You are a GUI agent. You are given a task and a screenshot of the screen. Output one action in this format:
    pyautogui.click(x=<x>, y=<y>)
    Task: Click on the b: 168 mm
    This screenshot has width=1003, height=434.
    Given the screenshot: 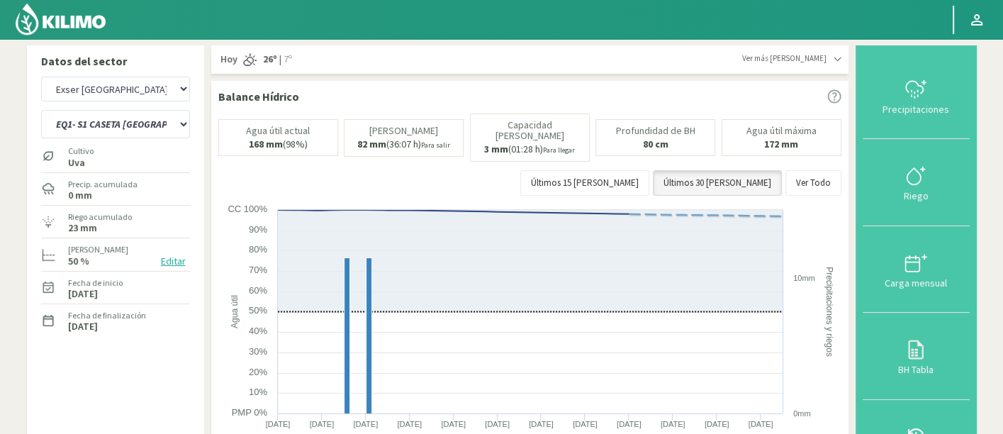 What is the action you would take?
    pyautogui.click(x=266, y=144)
    